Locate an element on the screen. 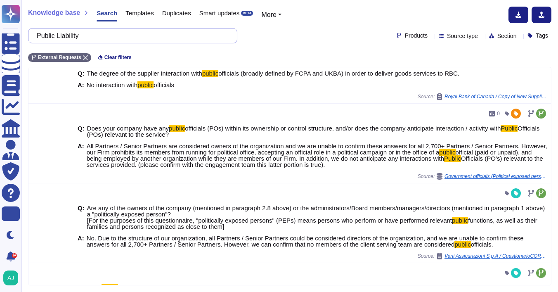 This screenshot has width=558, height=292. button: More is located at coordinates (271, 15).